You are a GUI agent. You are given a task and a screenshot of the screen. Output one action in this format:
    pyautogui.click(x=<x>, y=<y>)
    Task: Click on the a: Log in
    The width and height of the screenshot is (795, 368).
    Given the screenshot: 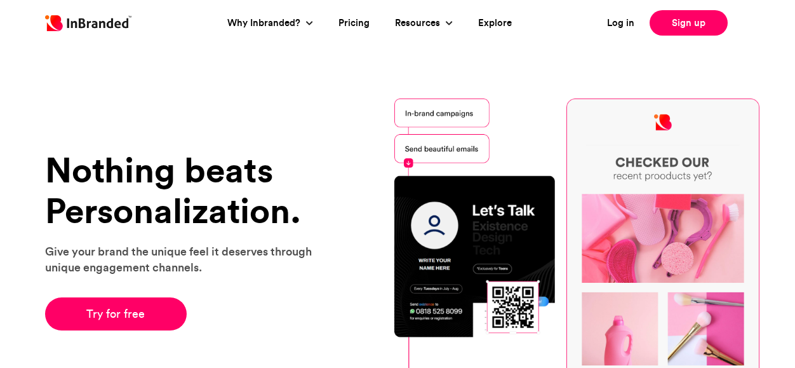 What is the action you would take?
    pyautogui.click(x=620, y=23)
    